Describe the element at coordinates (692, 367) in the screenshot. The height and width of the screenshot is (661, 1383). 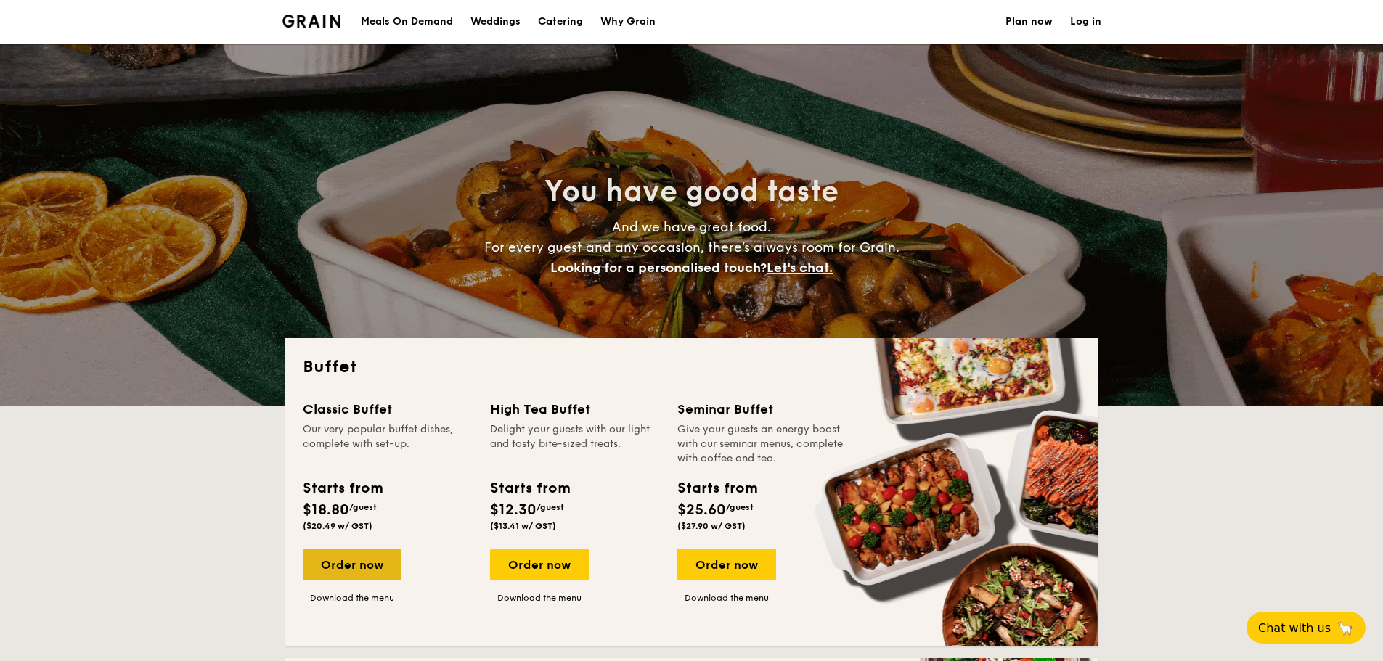
I see `h2: Buffet` at that location.